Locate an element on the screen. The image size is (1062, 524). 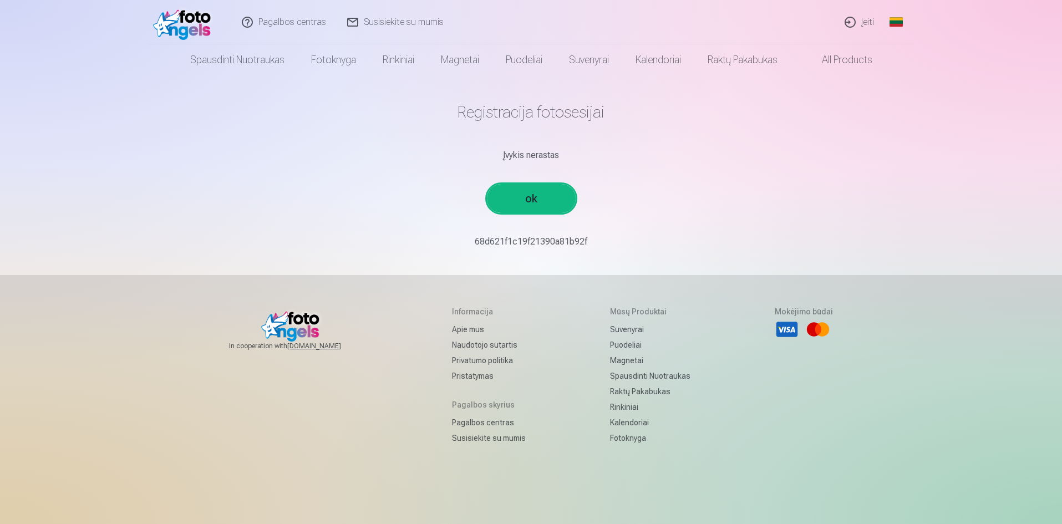
a: Privatumo politika is located at coordinates (488, 360).